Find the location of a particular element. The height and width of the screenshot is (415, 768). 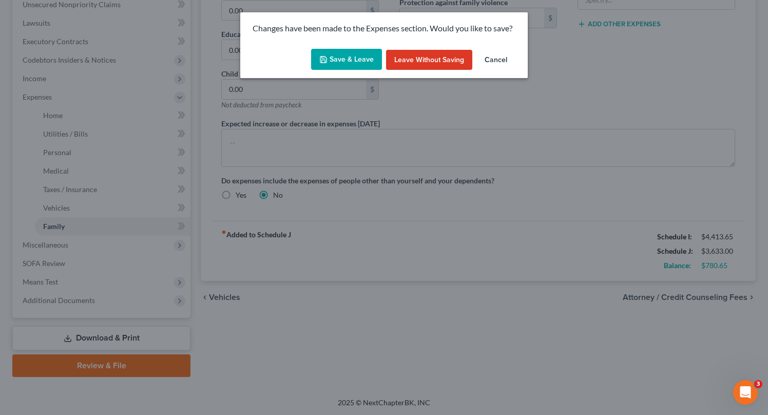

button: Leave without Saving is located at coordinates (429, 60).